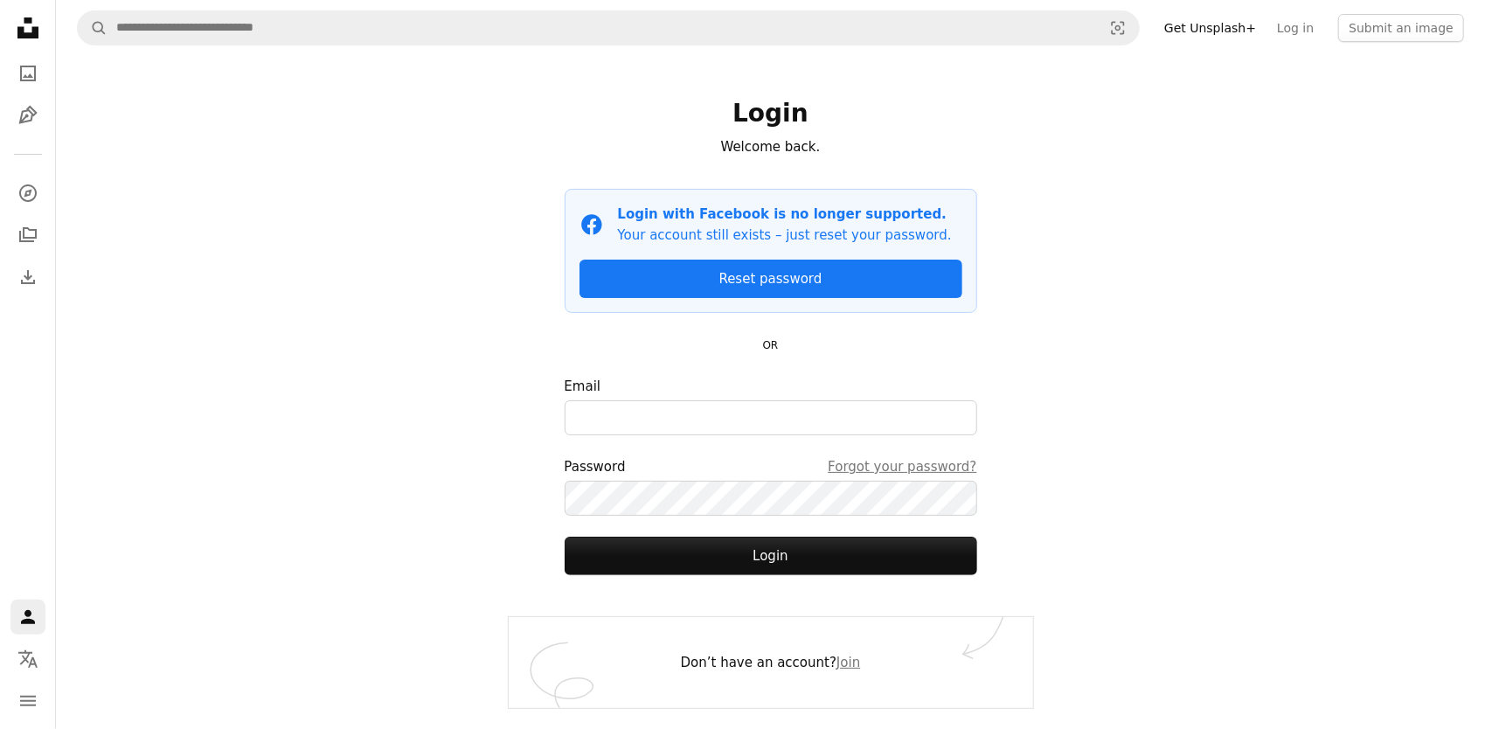 The image size is (1485, 729). I want to click on p: Your account still exists – just reset your password., so click(785, 235).